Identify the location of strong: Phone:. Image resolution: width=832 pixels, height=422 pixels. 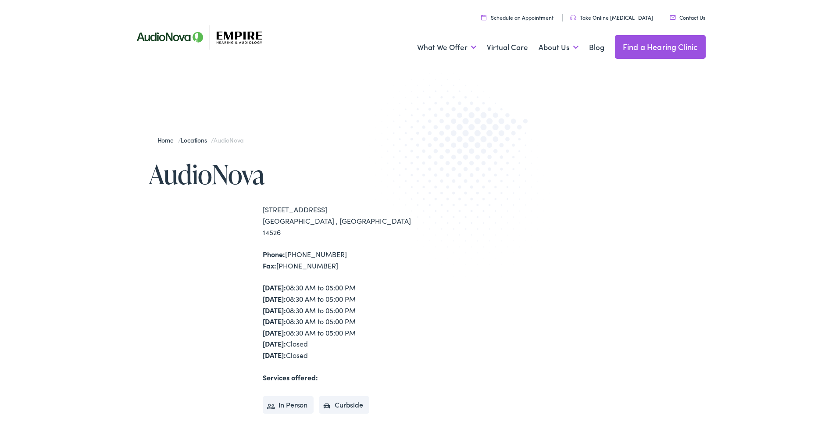
(274, 254).